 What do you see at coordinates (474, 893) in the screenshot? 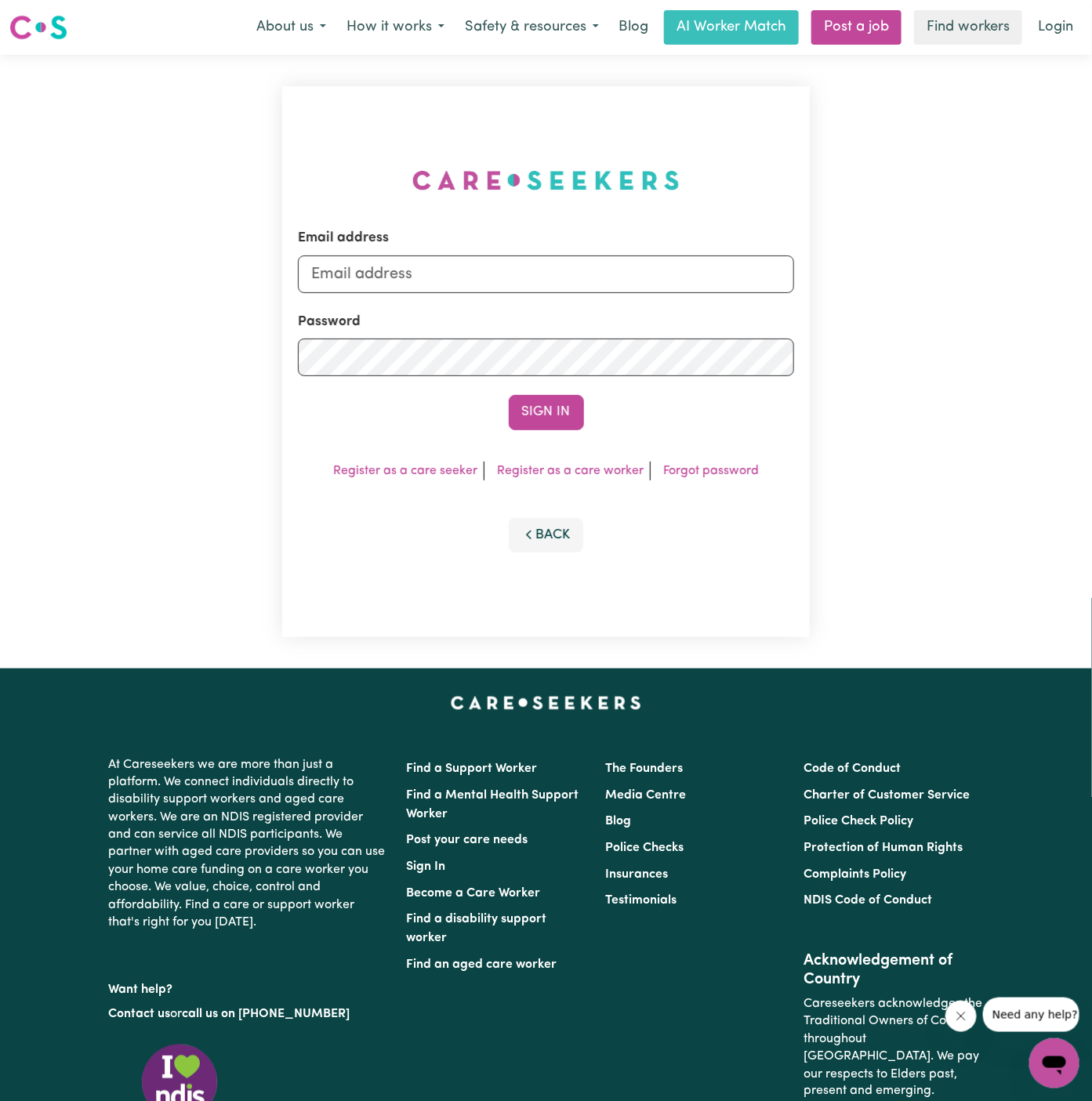
I see `a: Become a Care Worker` at bounding box center [474, 893].